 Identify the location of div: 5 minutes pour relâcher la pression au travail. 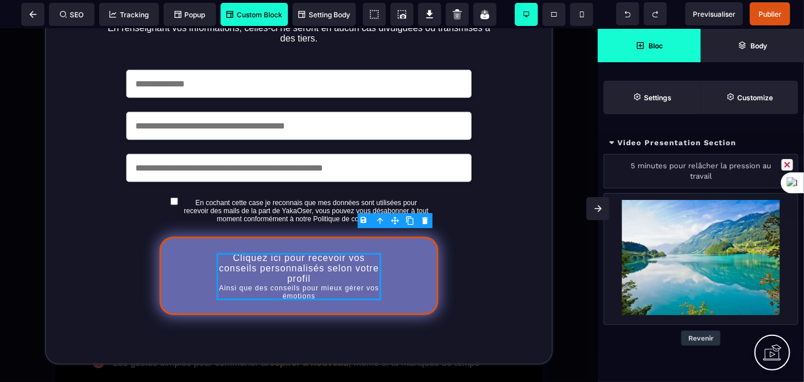
(701, 171).